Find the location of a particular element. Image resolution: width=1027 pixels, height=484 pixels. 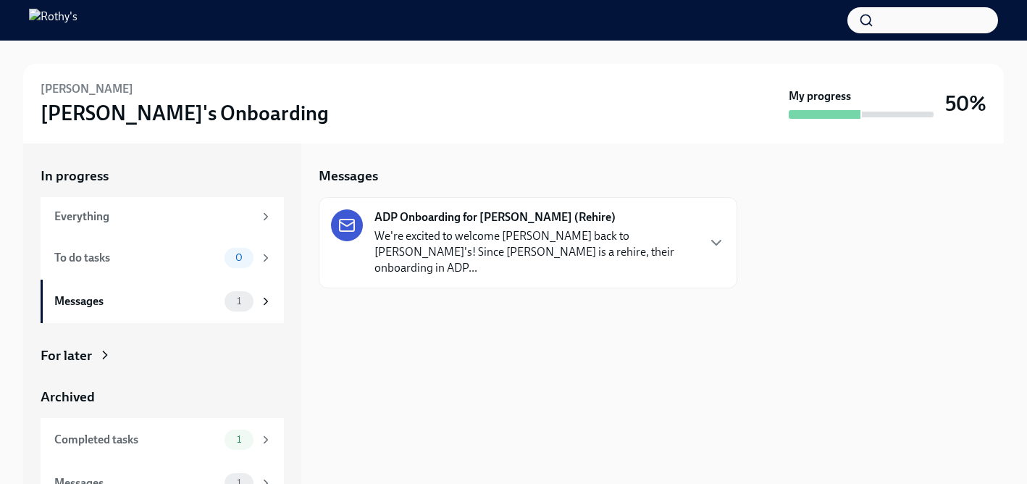

div: Archived is located at coordinates (162, 397).